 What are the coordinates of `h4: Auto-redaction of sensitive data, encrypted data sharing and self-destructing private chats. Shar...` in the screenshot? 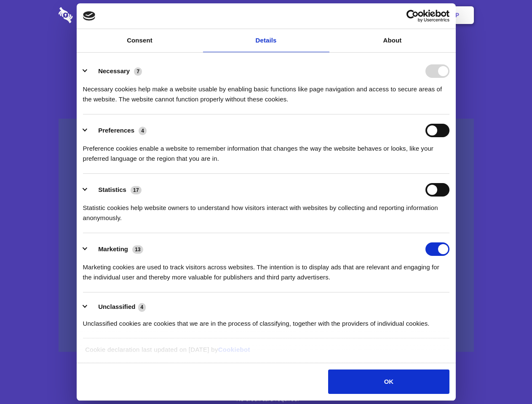 It's located at (266, 90).